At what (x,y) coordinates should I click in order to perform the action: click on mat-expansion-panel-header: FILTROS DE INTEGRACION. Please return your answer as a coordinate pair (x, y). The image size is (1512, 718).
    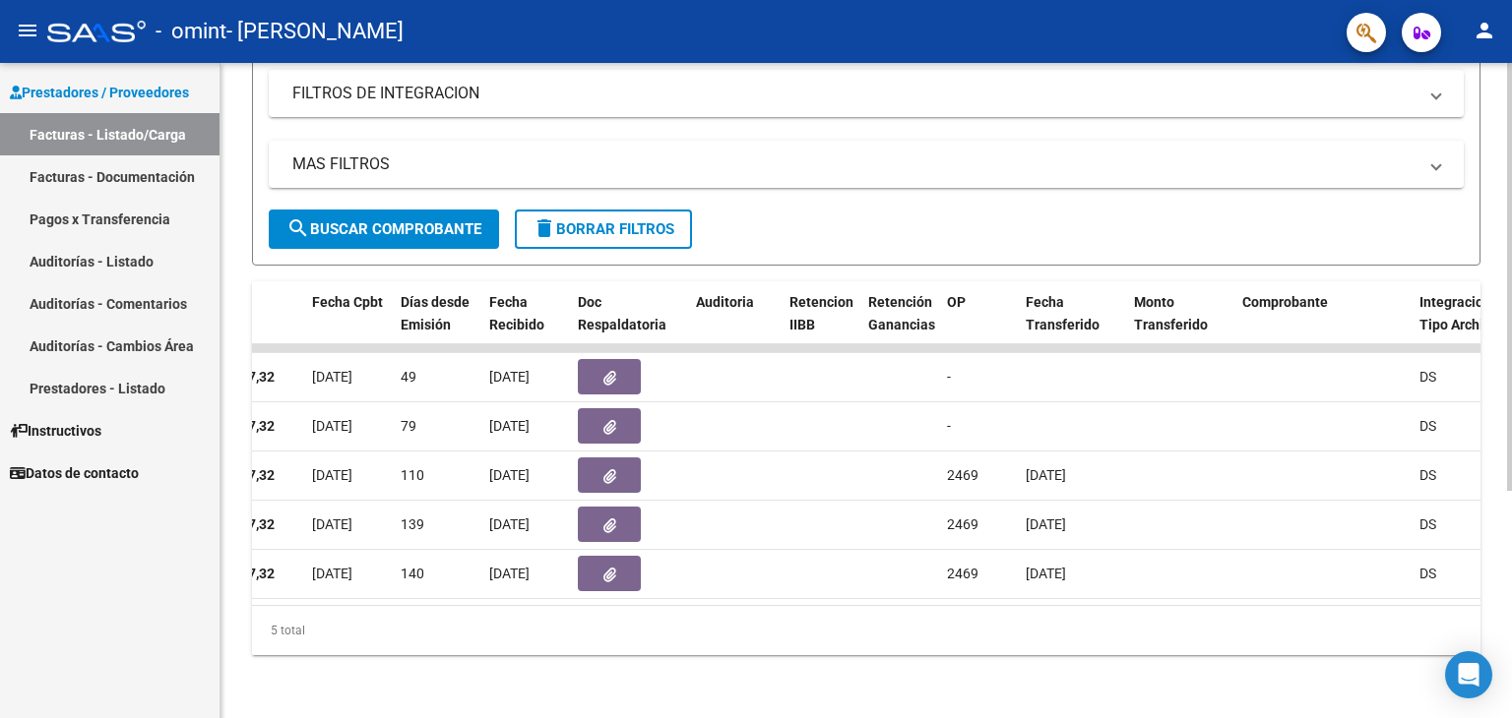
    Looking at the image, I should click on (866, 94).